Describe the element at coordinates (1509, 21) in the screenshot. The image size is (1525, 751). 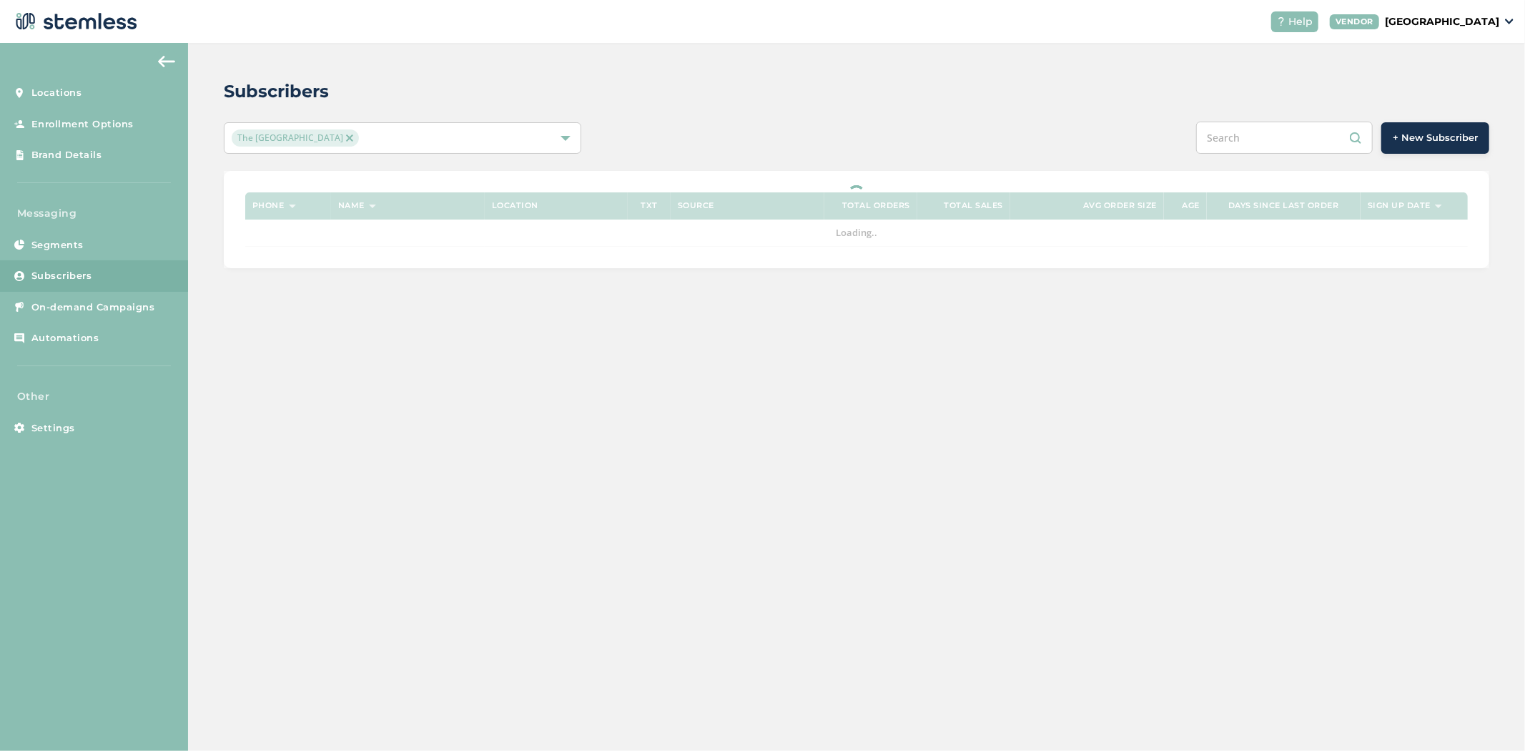
I see `img: icon_down-arrow-small-66adaf34.svg` at that location.